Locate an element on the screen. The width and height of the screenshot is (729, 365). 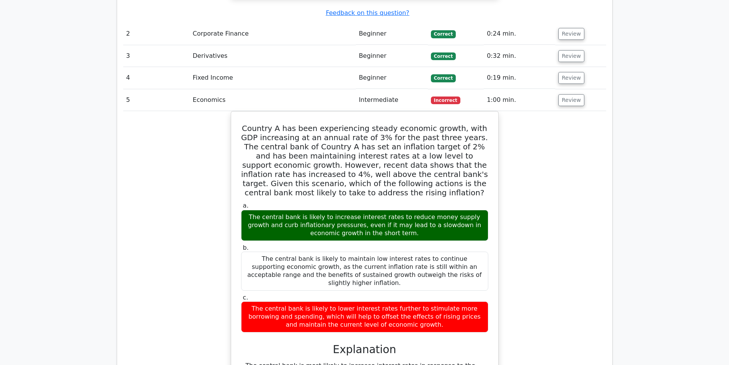
td: 1:00 min. is located at coordinates (519, 100).